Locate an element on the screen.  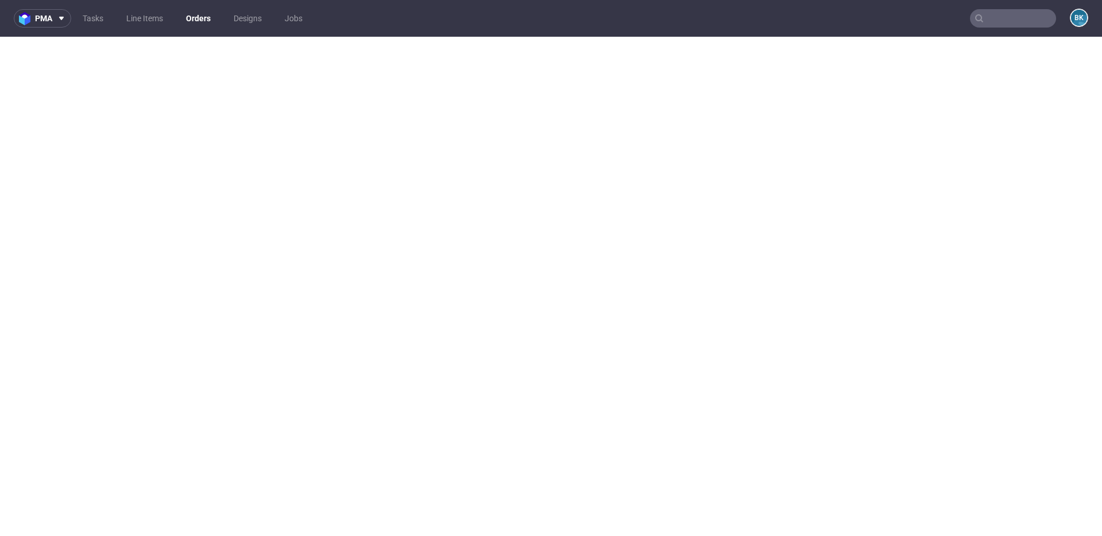
span: pma is located at coordinates (44, 18).